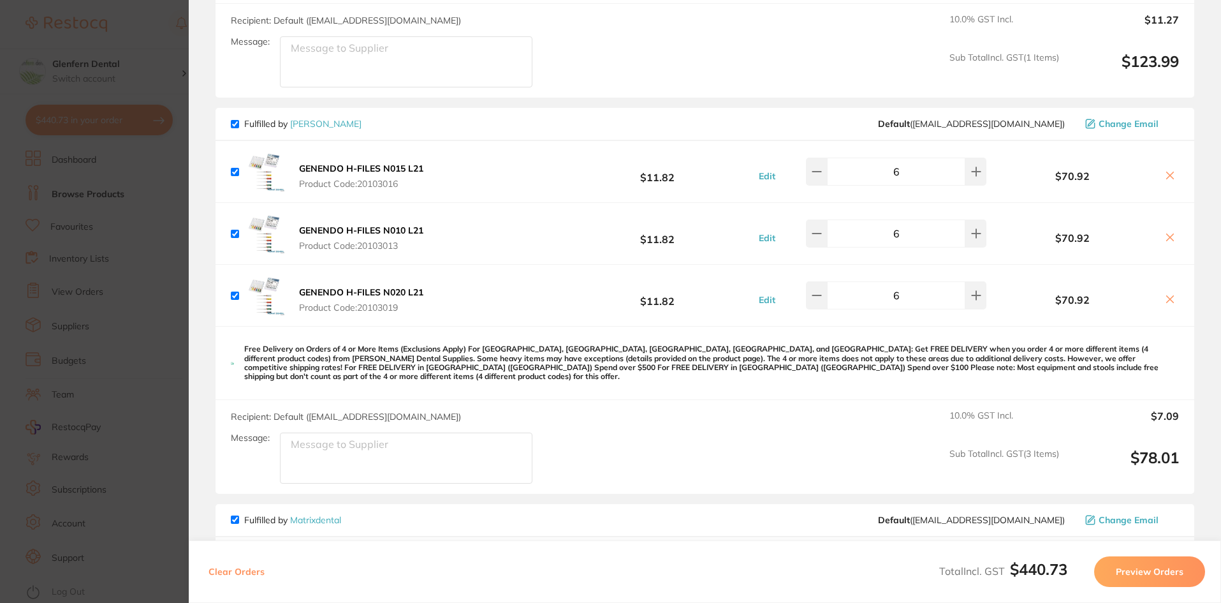 This screenshot has height=603, width=1221. Describe the element at coordinates (1124, 466) in the screenshot. I see `output: $78.01` at that location.